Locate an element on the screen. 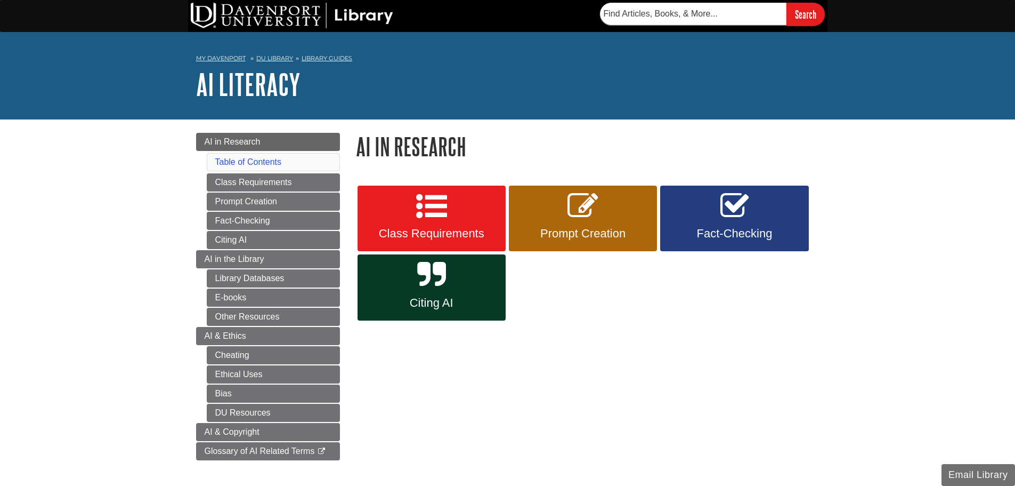  span: Fact-Checking is located at coordinates (734, 233).